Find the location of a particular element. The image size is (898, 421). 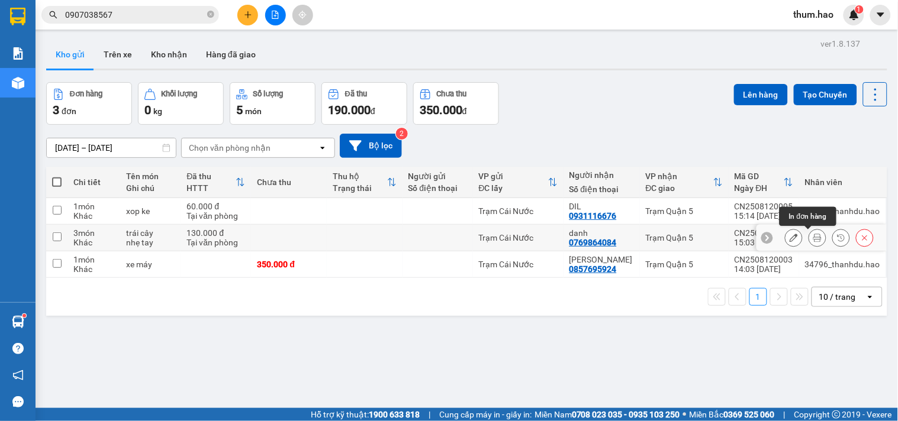

div: DIL is located at coordinates (601, 207).